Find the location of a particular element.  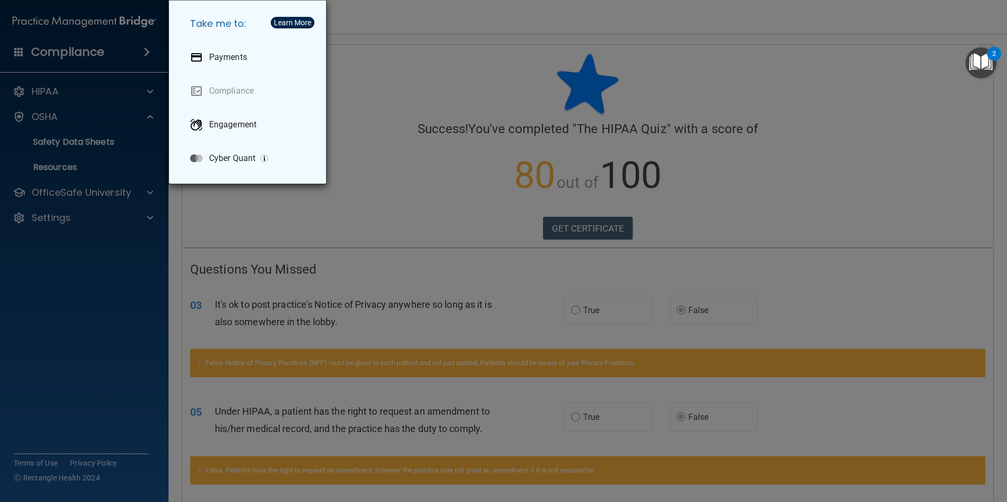

p: Cyber Quant is located at coordinates (232, 159).